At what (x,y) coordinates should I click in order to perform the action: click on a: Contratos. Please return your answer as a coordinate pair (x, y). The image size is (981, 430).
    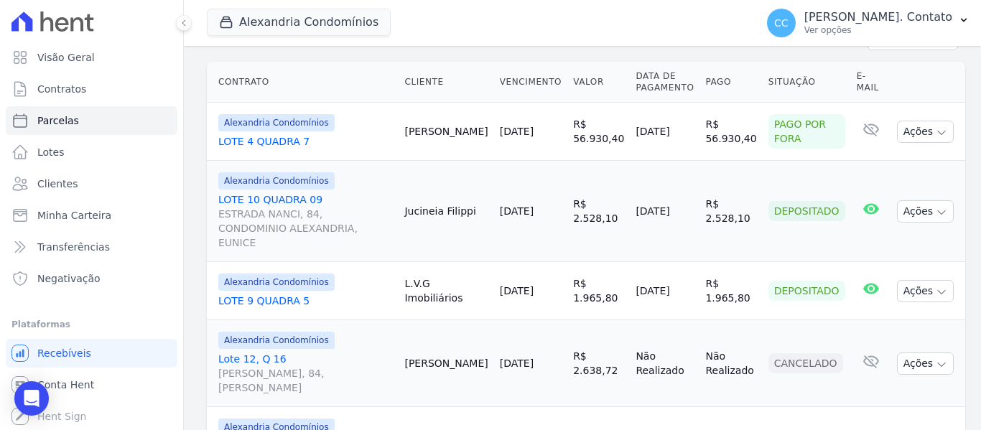
    Looking at the image, I should click on (91, 89).